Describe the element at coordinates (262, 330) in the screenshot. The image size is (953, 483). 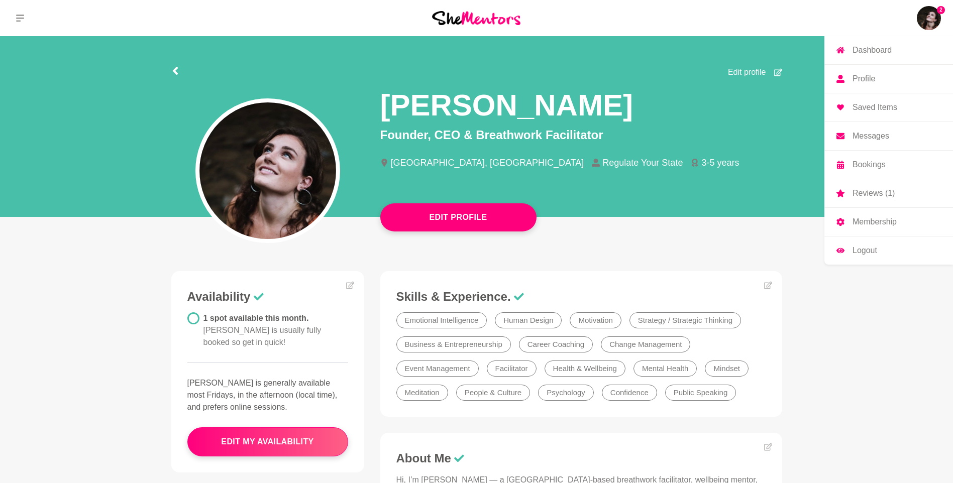
I see `span: 1 spot available this month.` at that location.